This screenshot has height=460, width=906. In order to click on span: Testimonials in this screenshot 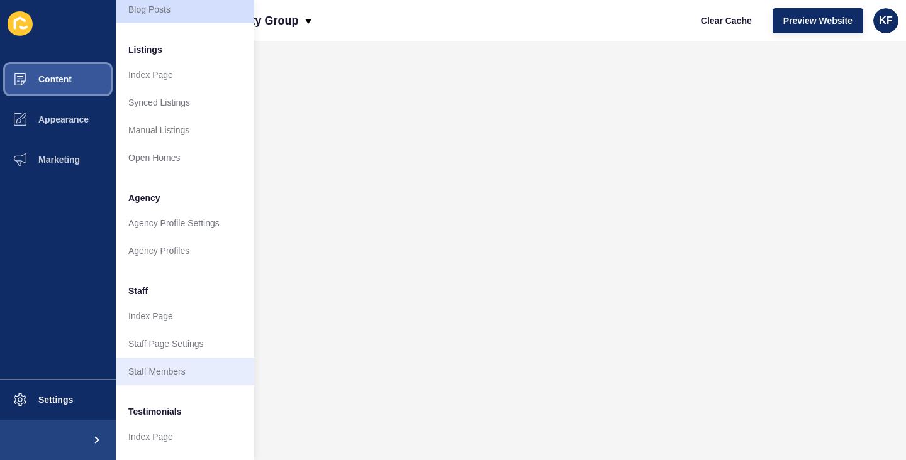, I will do `click(155, 412)`.